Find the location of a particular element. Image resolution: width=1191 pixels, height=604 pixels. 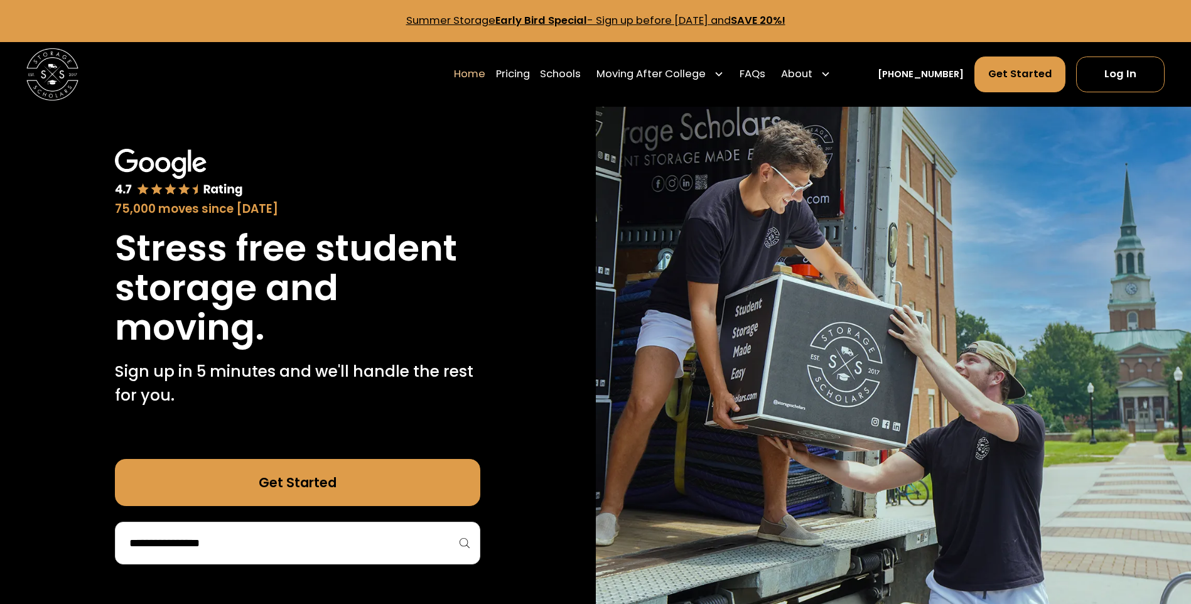

a: FAQs is located at coordinates (752, 74).